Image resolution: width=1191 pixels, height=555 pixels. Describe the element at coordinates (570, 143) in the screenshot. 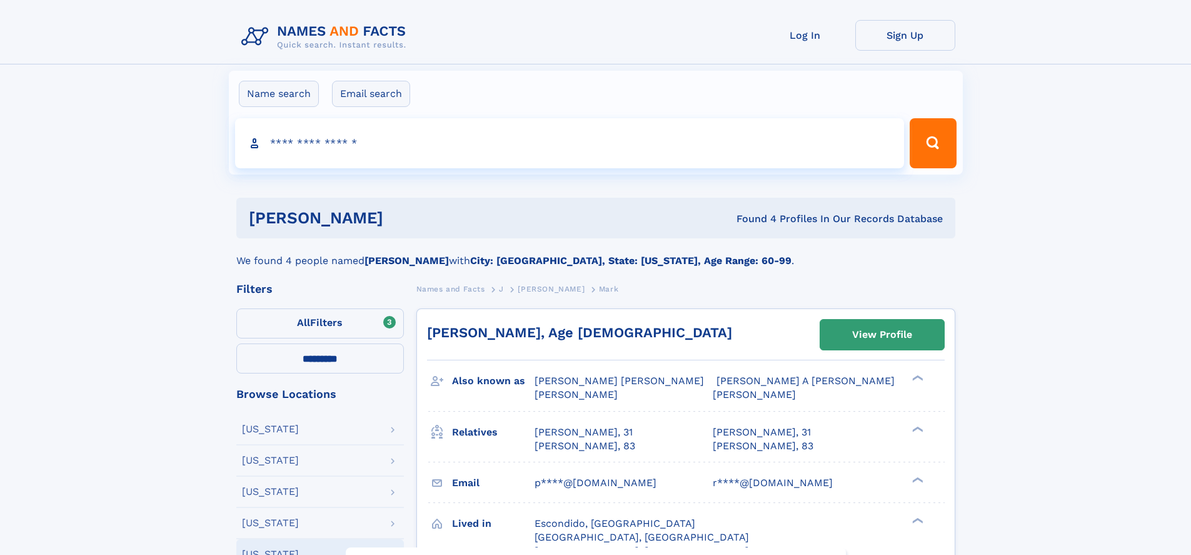

I see `input: search input` at that location.